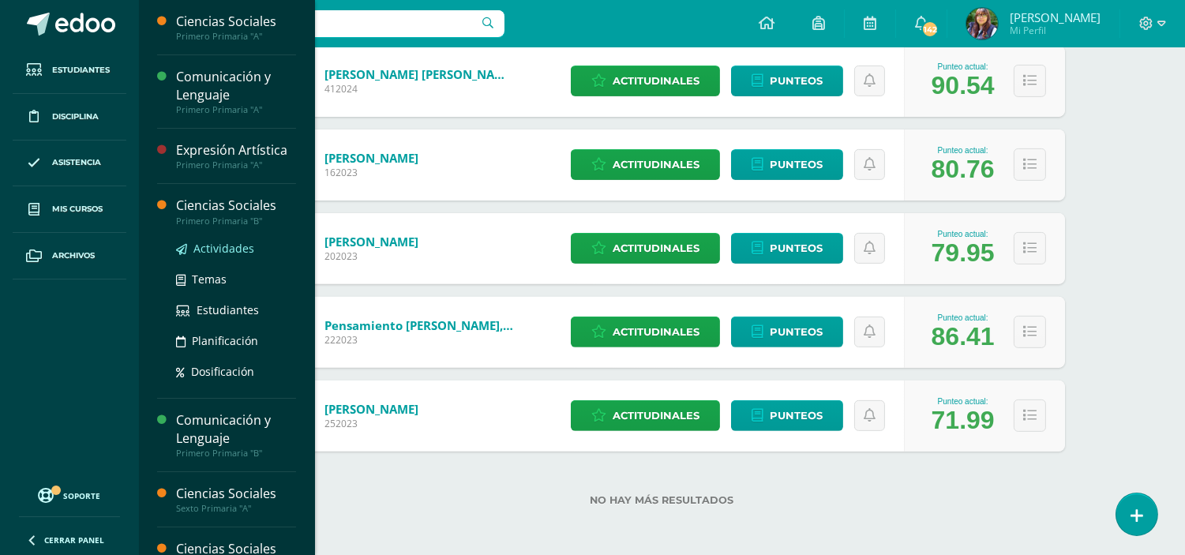  Describe the element at coordinates (236, 435) in the screenshot. I see `a: Comunicación y LenguajePrimero Primaria "B"` at that location.